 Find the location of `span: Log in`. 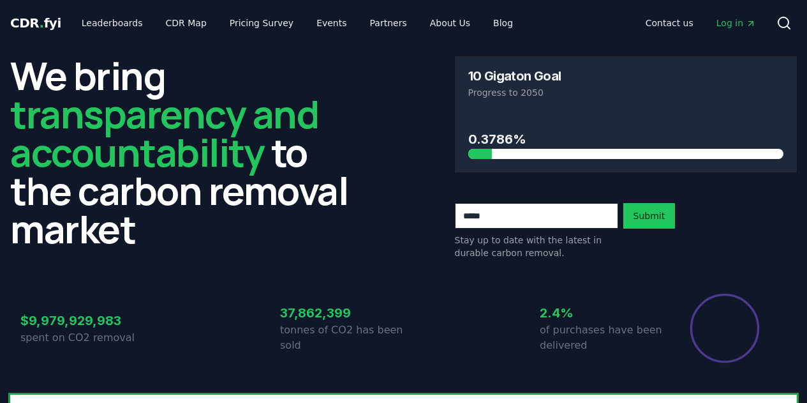

span: Log in is located at coordinates (736, 23).